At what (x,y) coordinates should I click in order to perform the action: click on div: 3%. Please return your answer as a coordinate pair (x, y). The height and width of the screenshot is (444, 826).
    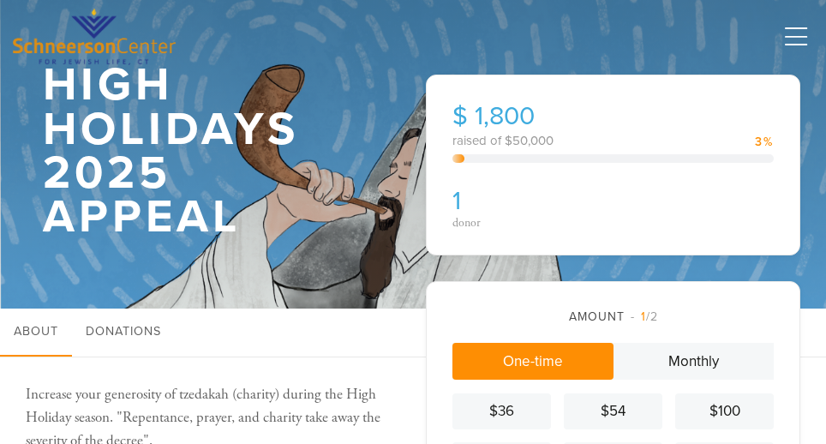
    Looking at the image, I should click on (764, 142).